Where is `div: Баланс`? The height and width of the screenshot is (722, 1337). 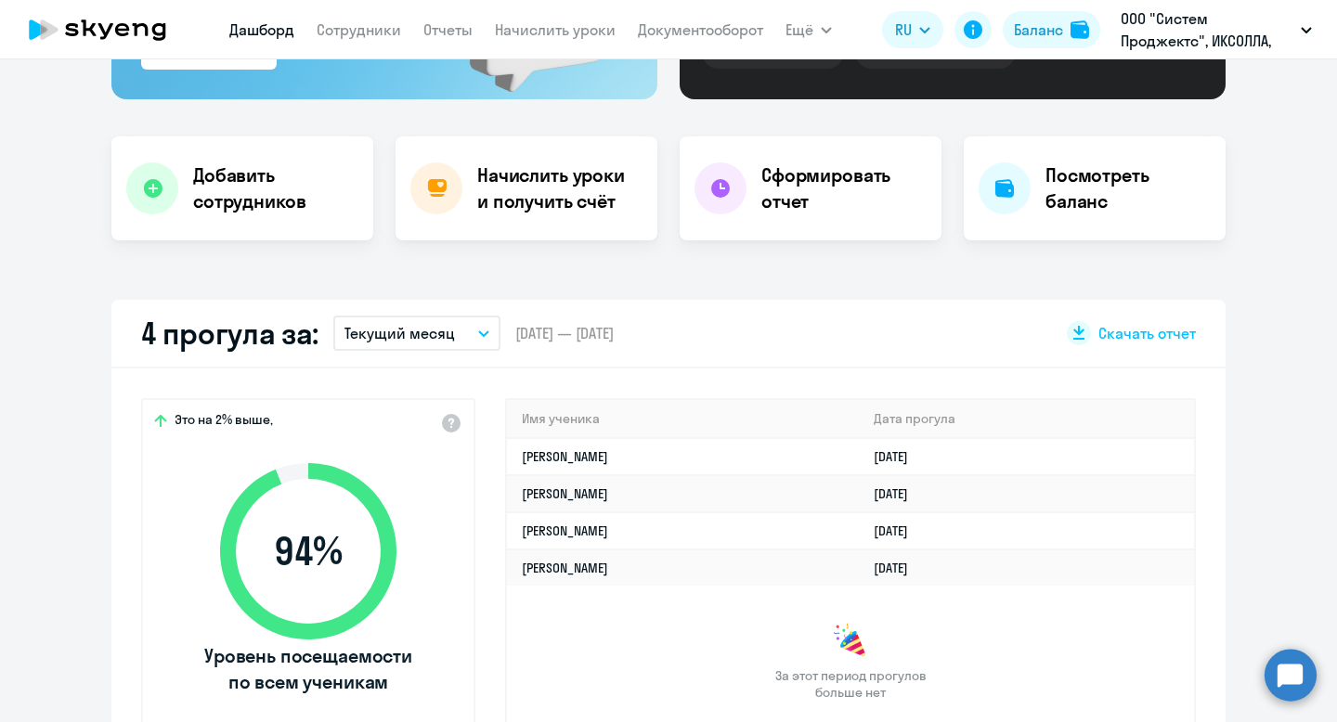 div: Баланс is located at coordinates (1038, 30).